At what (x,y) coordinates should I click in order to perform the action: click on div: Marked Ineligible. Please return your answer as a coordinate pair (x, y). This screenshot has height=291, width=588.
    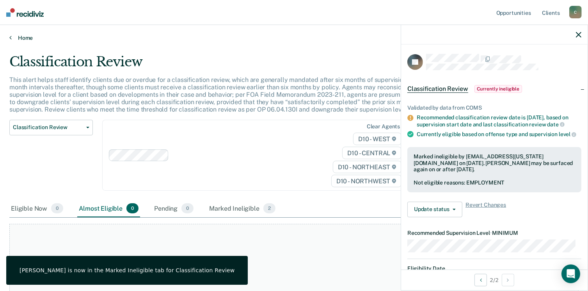
    Looking at the image, I should click on (242, 209).